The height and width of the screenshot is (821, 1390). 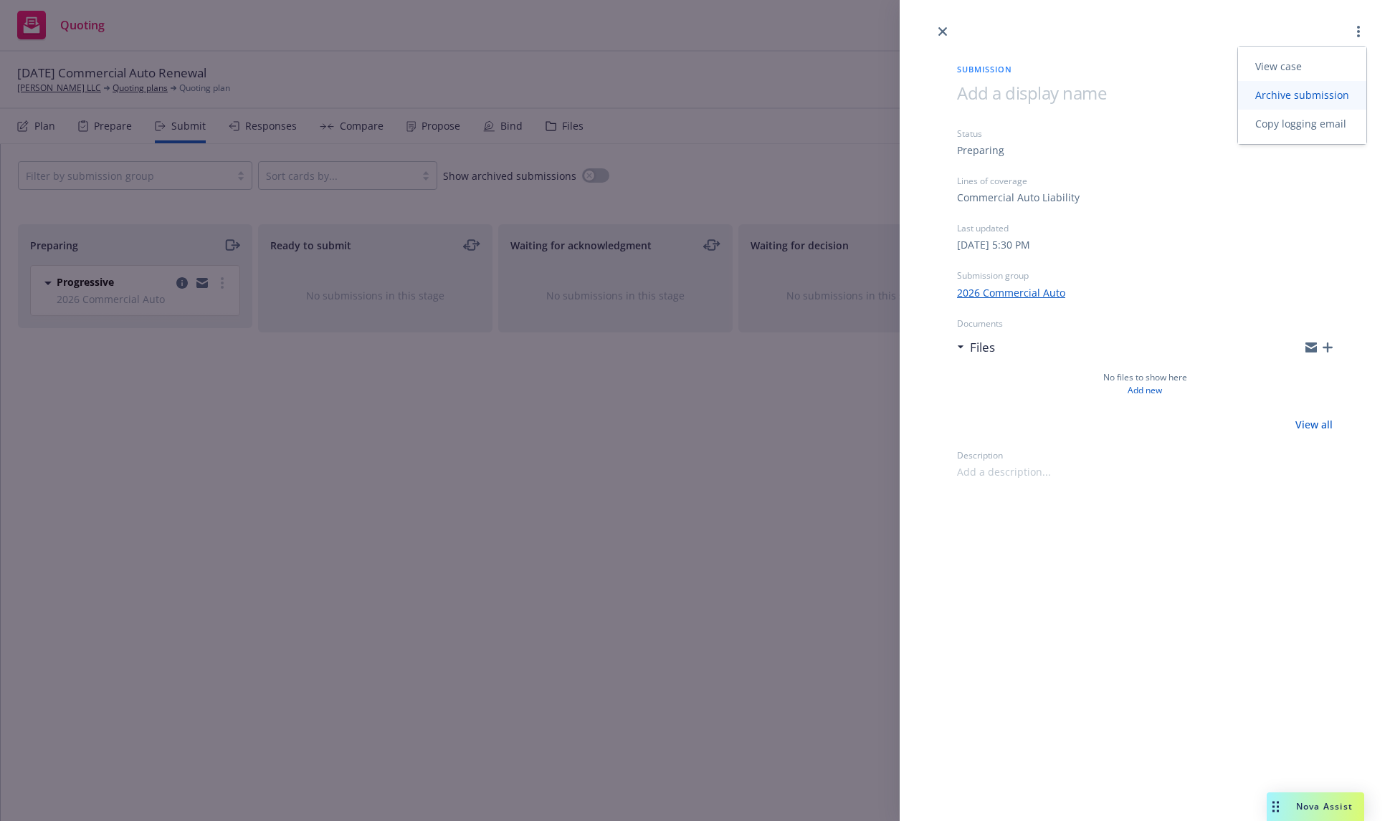 I want to click on div: Drag to move, so click(x=1275, y=807).